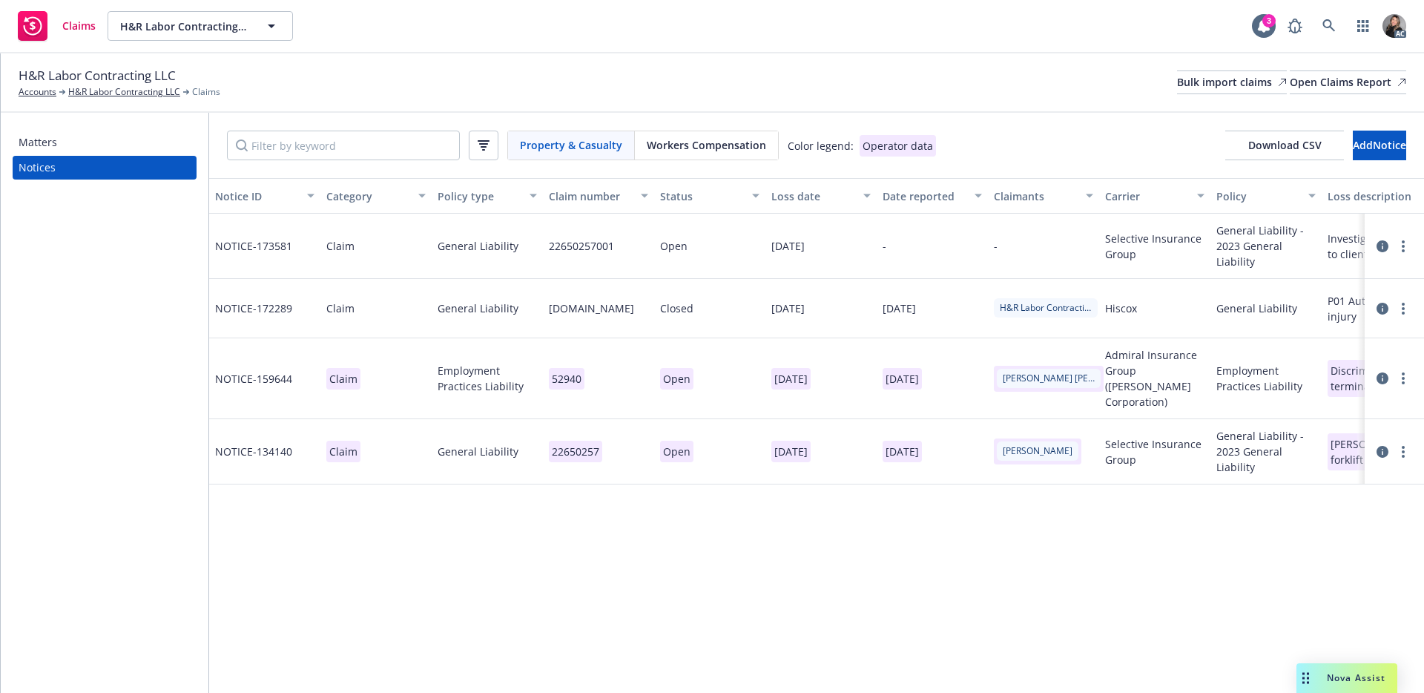  Describe the element at coordinates (820, 145) in the screenshot. I see `div: Color legend:` at that location.